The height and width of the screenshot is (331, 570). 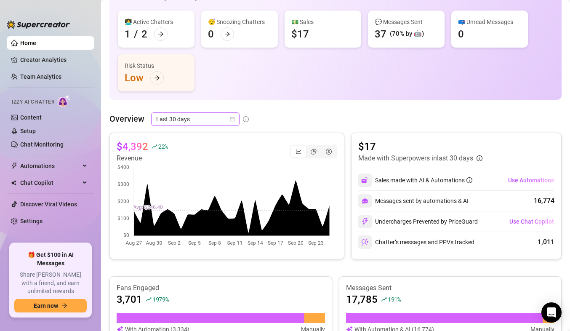 What do you see at coordinates (551, 312) in the screenshot?
I see `div: Open Intercom Messenger` at bounding box center [551, 312].